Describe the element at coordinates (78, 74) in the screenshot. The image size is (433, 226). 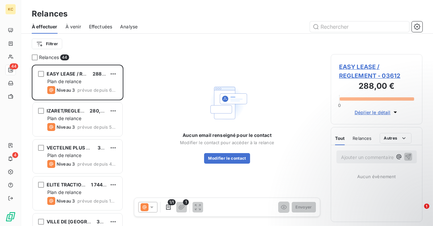
I see `span: EASY LEASE / REGLEMENT` at that location.